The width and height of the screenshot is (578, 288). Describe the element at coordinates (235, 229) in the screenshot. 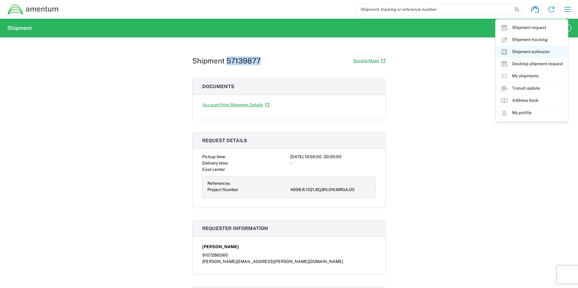

I see `span: Requester information` at that location.